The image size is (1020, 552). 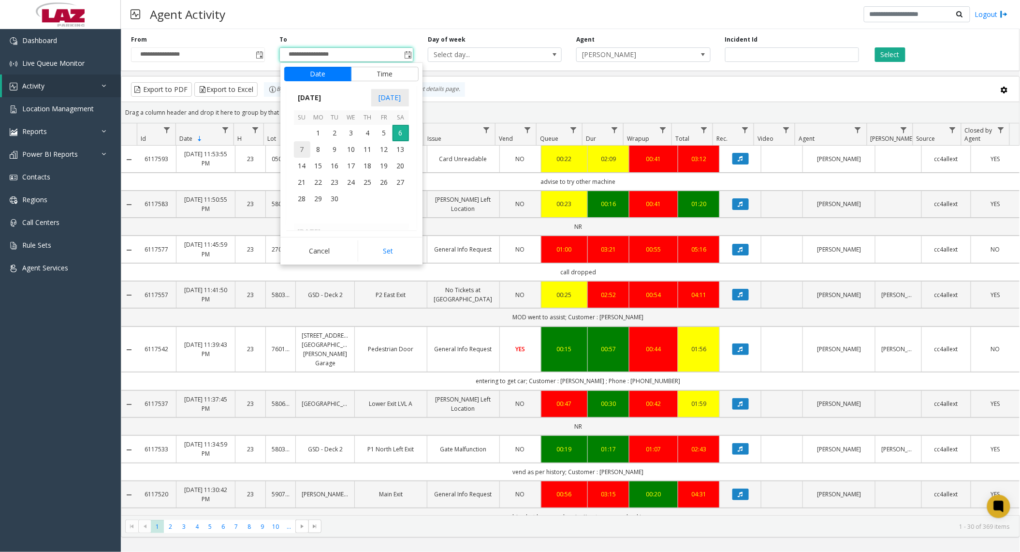 What do you see at coordinates (319, 149) in the screenshot?
I see `span: 8` at bounding box center [319, 149].